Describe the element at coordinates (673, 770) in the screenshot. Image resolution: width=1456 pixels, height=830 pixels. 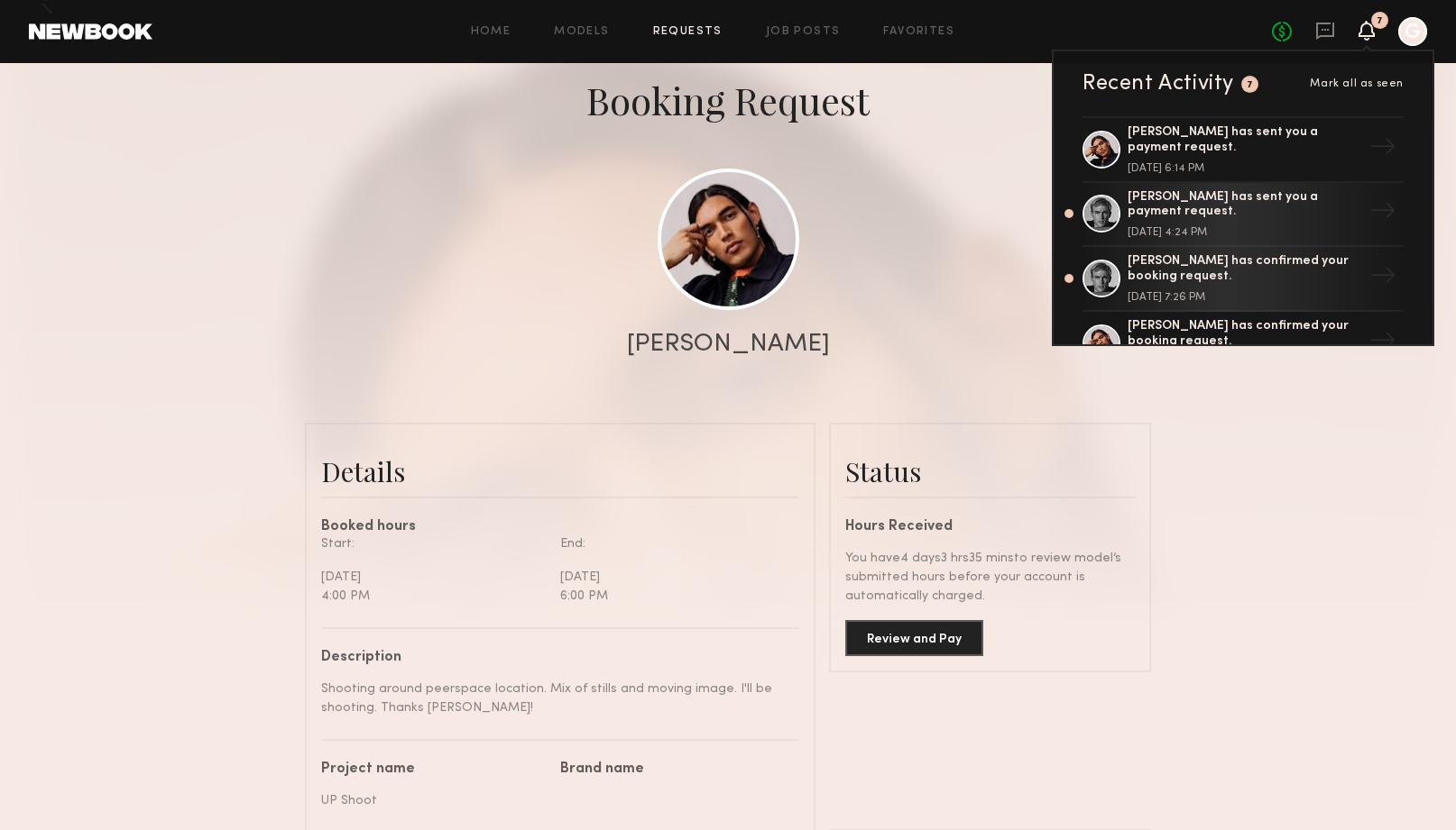
I see `div: Brand name` at that location.